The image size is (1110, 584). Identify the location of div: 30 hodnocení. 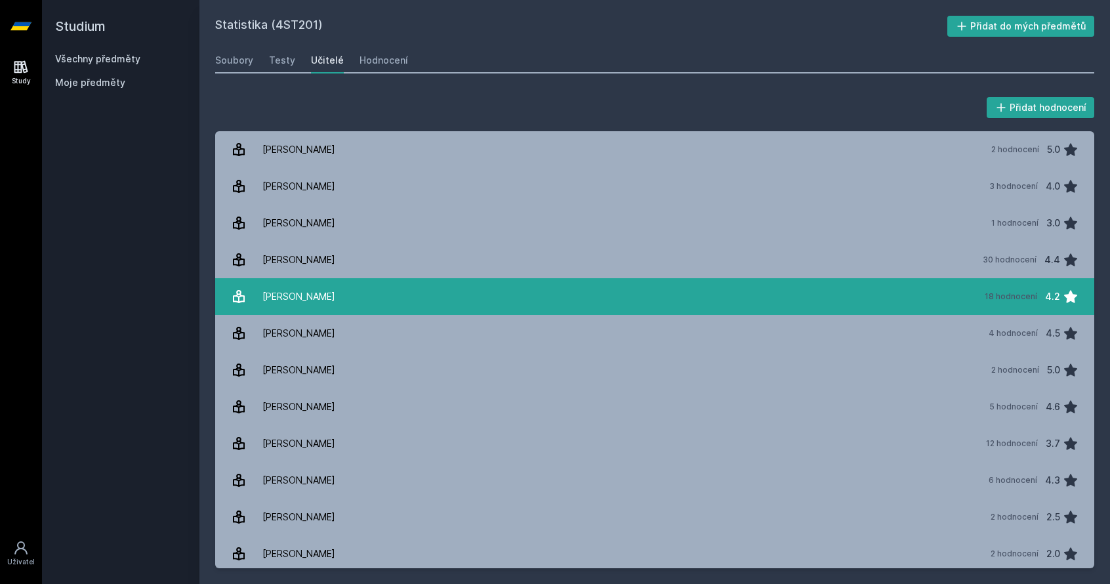
(1010, 260).